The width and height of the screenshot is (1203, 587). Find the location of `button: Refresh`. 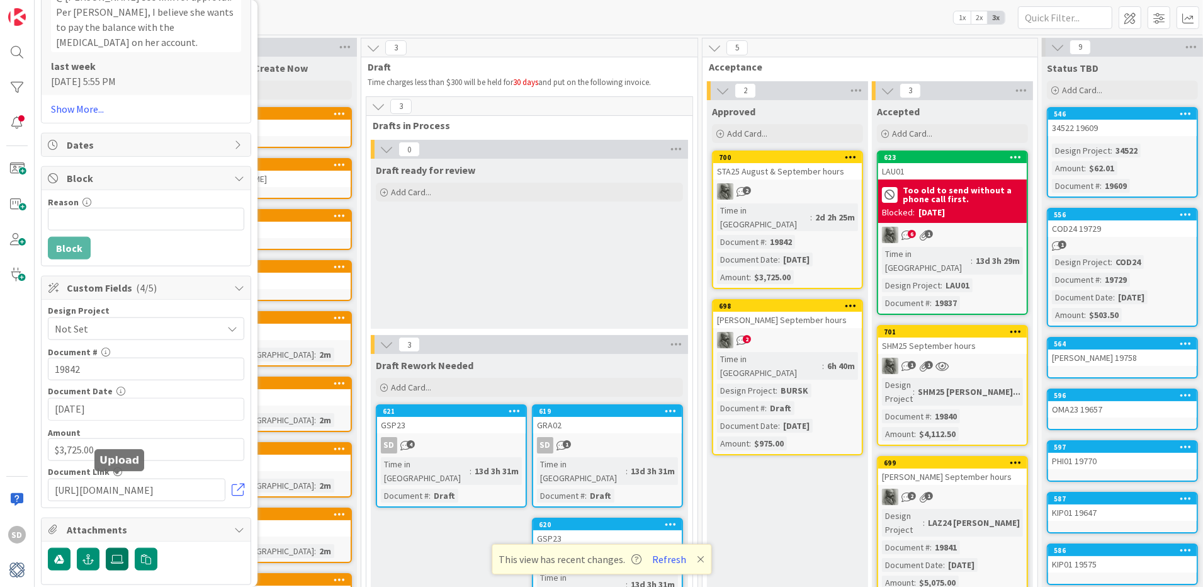

button: Refresh is located at coordinates (669, 559).